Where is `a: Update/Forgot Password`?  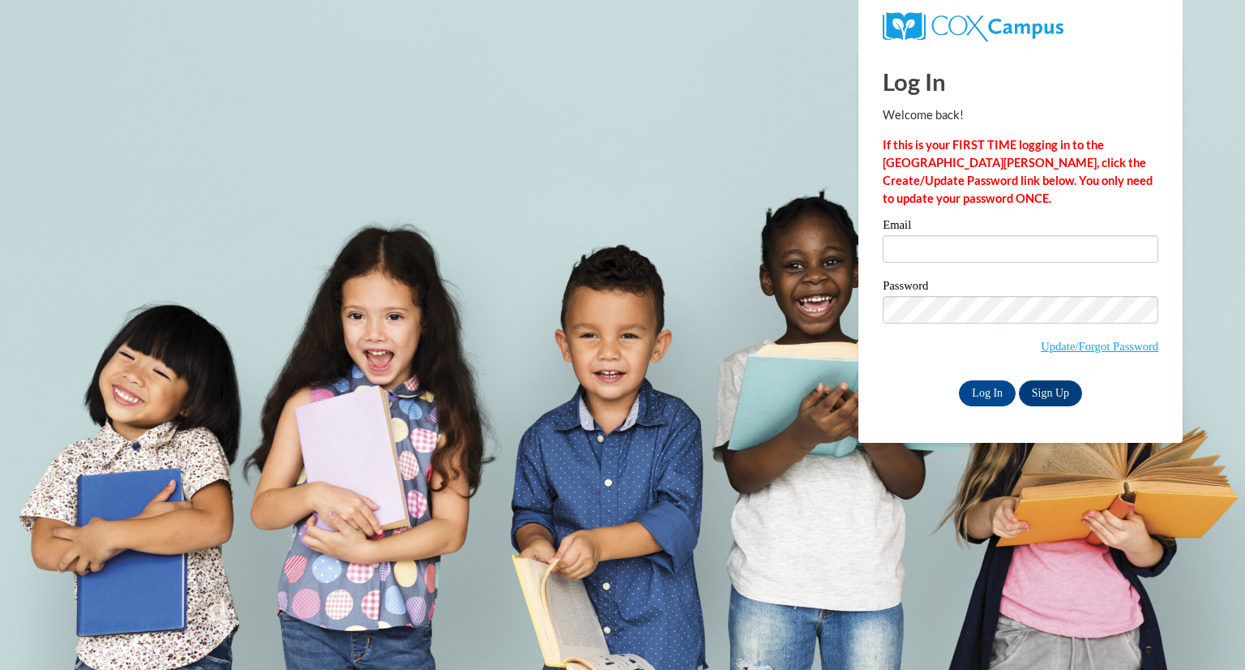 a: Update/Forgot Password is located at coordinates (1099, 346).